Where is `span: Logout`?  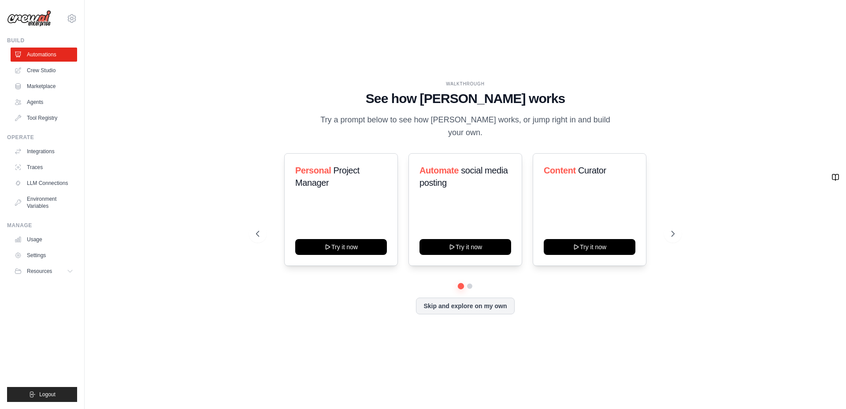 span: Logout is located at coordinates (47, 395).